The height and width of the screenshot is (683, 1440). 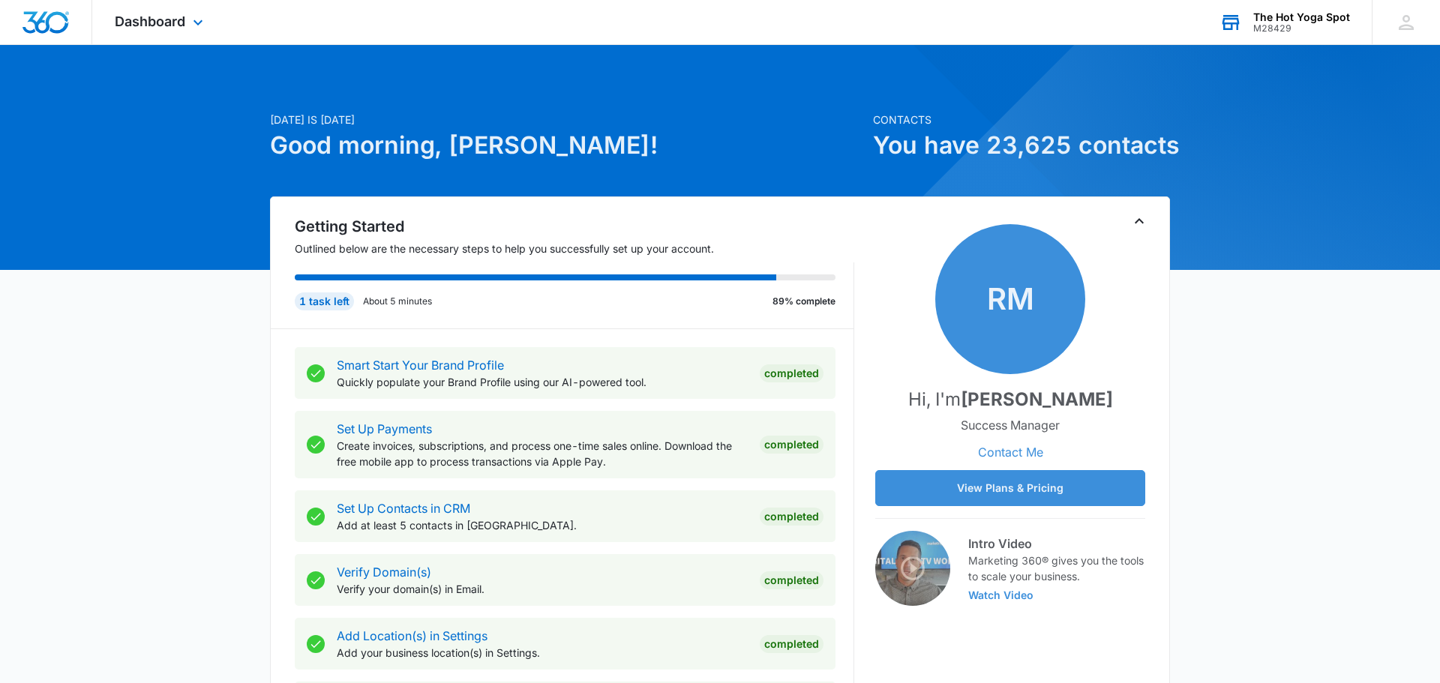 I want to click on h3: Intro Video, so click(x=1056, y=544).